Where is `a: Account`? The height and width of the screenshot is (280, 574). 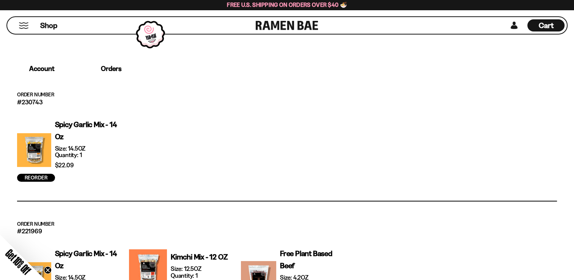
a: Account is located at coordinates (42, 69).